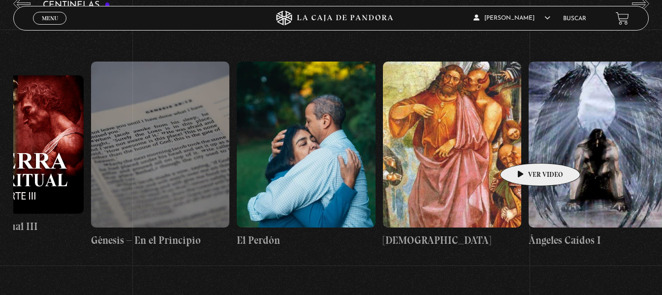 The image size is (662, 295). I want to click on h3: Centinelas, so click(76, 5).